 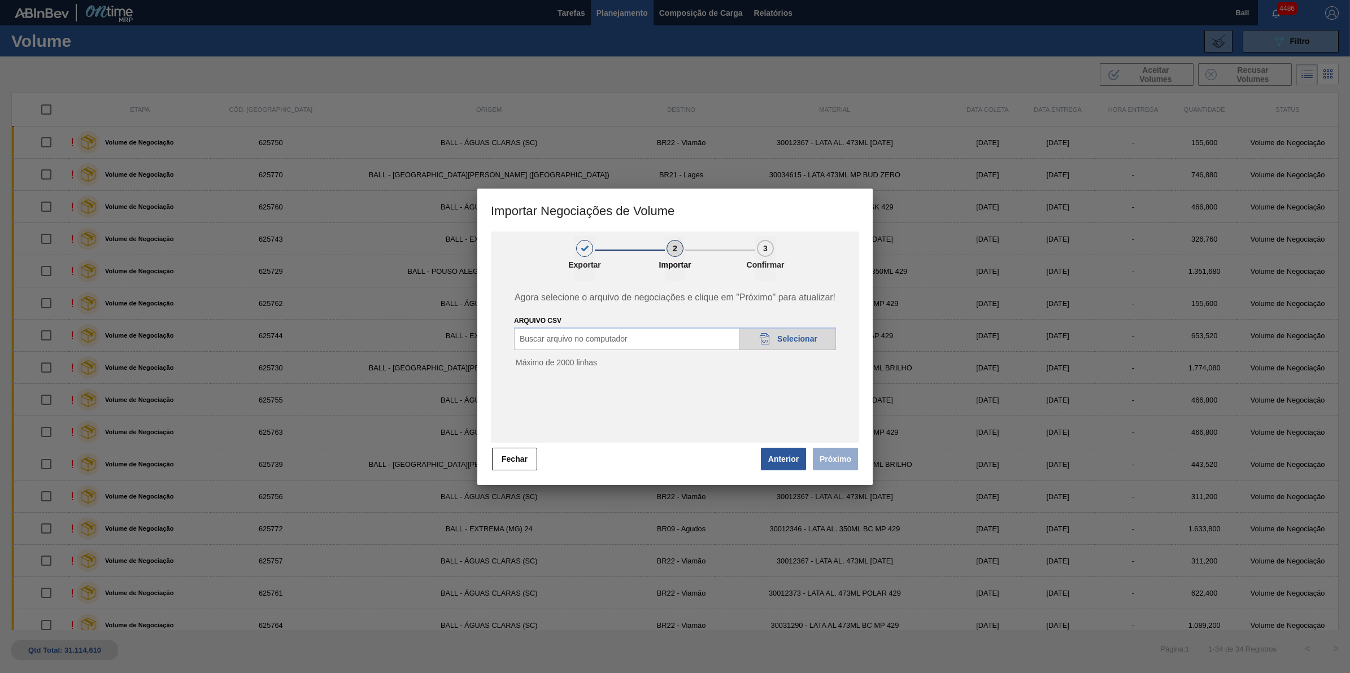 What do you see at coordinates (675, 298) in the screenshot?
I see `span: Agora selecione o arquivo de negociações e clique em "Próximo" para atualizar!` at bounding box center [675, 298].